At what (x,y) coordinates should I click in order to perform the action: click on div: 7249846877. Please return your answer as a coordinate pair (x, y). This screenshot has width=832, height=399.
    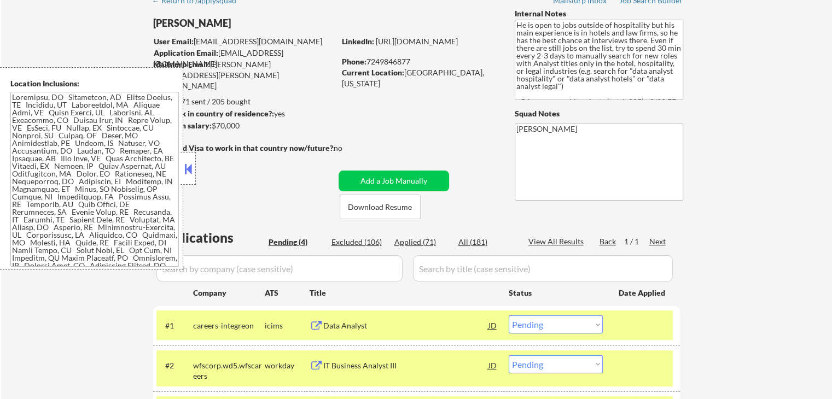
    Looking at the image, I should click on (419, 62).